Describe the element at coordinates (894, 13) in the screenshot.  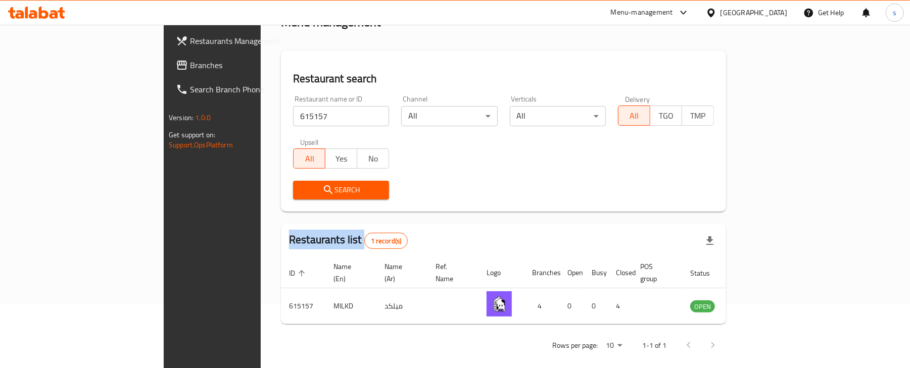
I see `span: s` at that location.